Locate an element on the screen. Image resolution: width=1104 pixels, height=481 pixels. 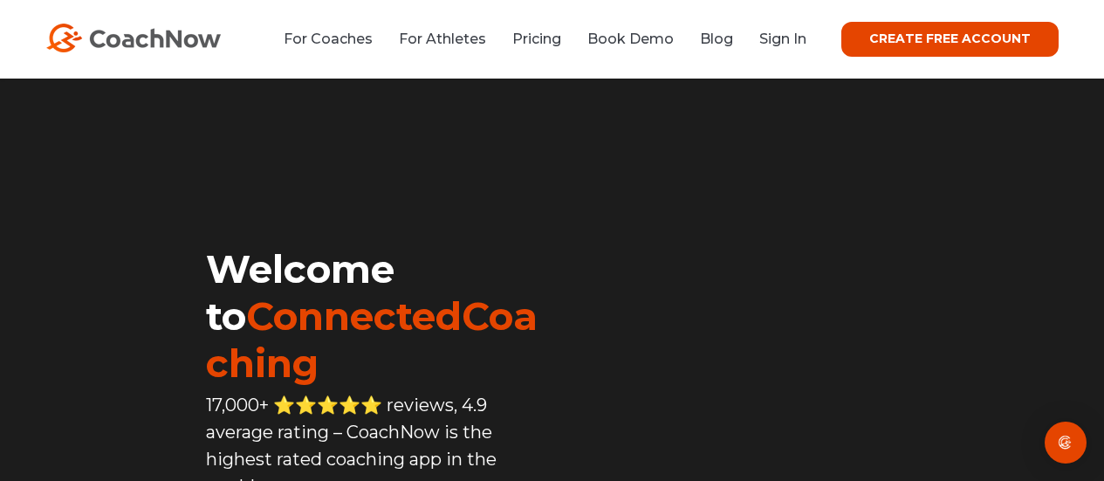
a: Sign In is located at coordinates (783, 38).